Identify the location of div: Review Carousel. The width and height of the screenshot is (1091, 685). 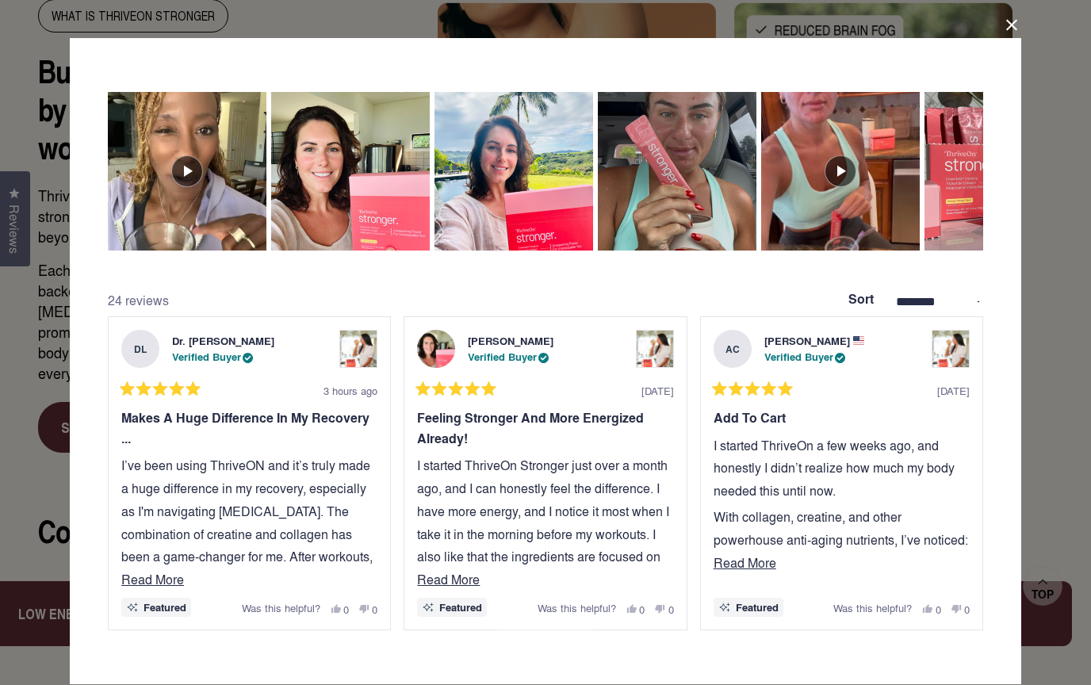
(546, 474).